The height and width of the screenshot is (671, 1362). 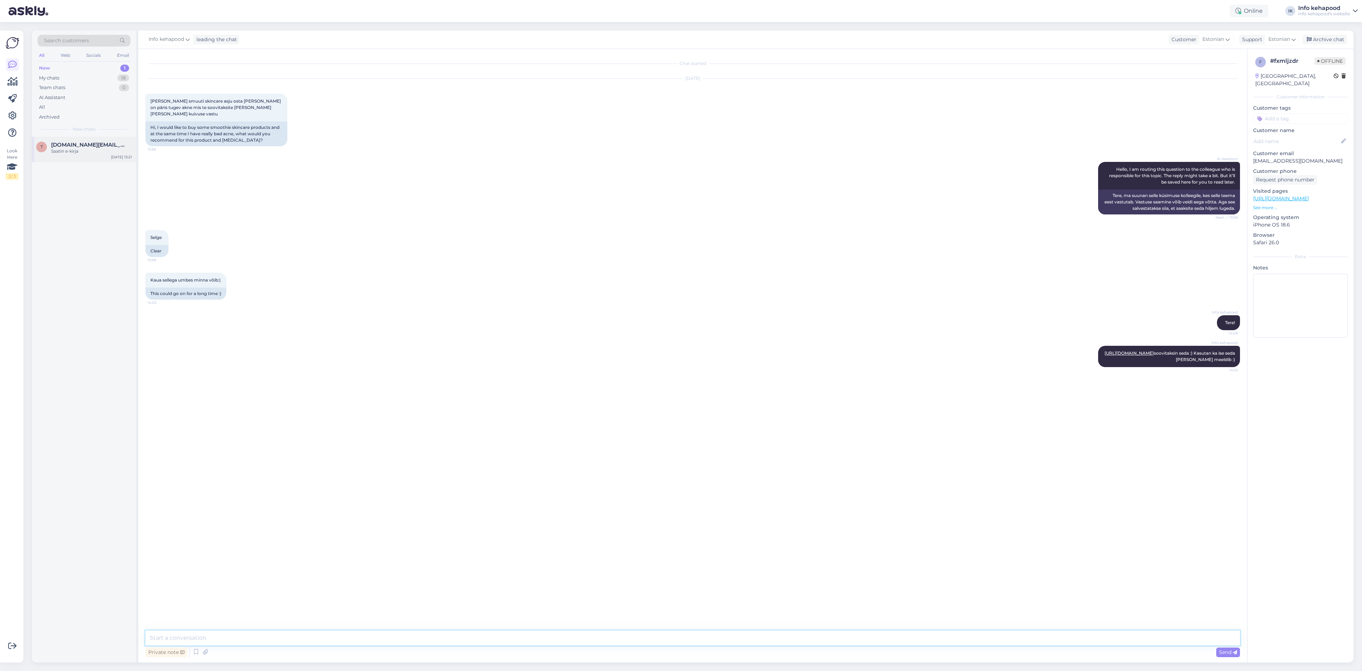 I want to click on div: My chats, so click(x=49, y=78).